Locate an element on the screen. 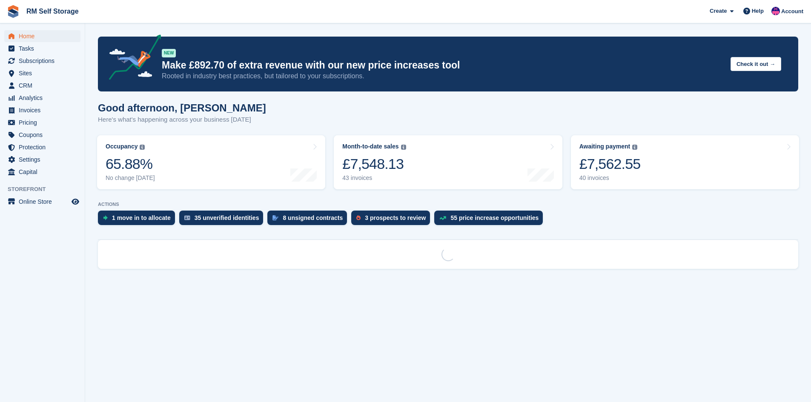 Image resolution: width=811 pixels, height=402 pixels. a: 3 prospects to review is located at coordinates (393, 220).